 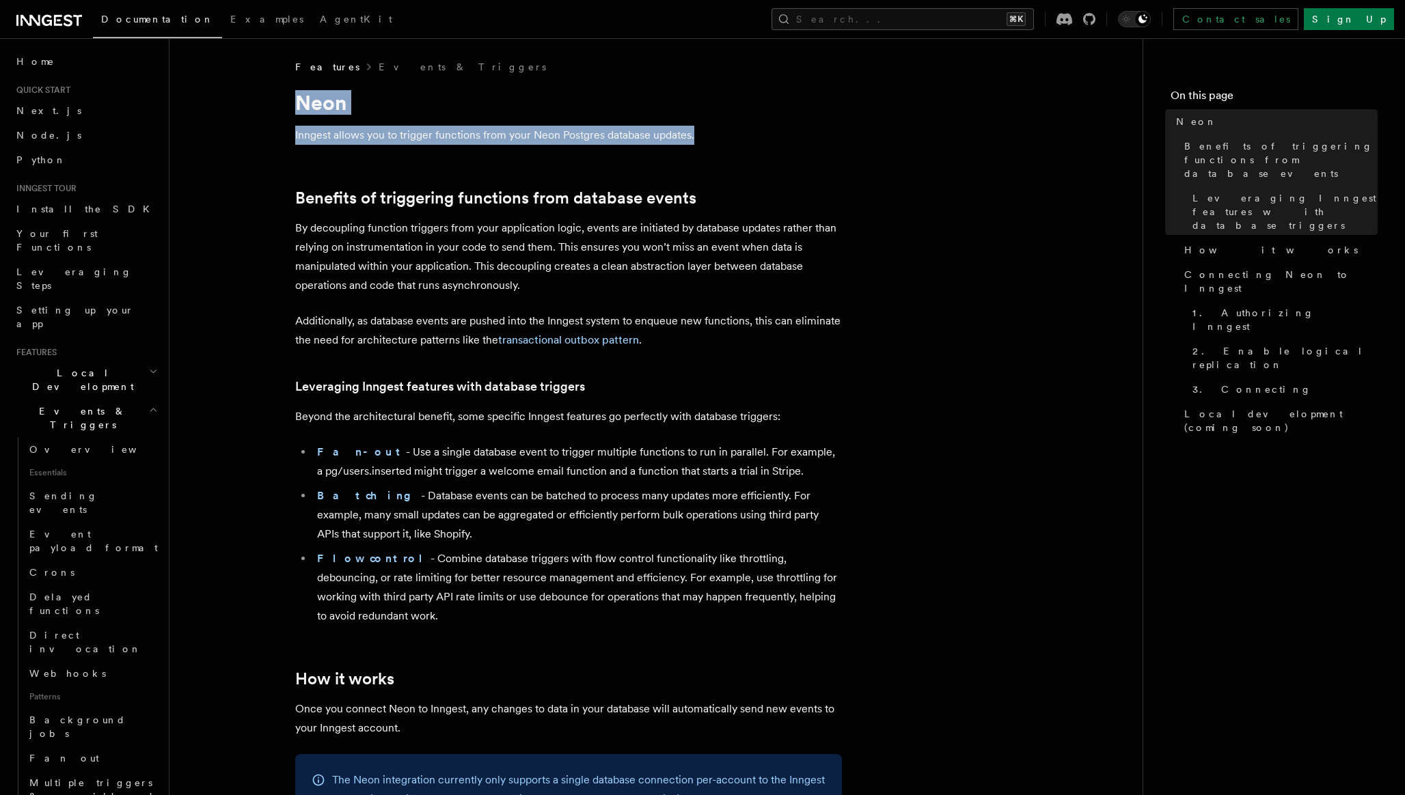 What do you see at coordinates (1280, 160) in the screenshot?
I see `span: Benefits of triggering functions from database events` at bounding box center [1280, 160].